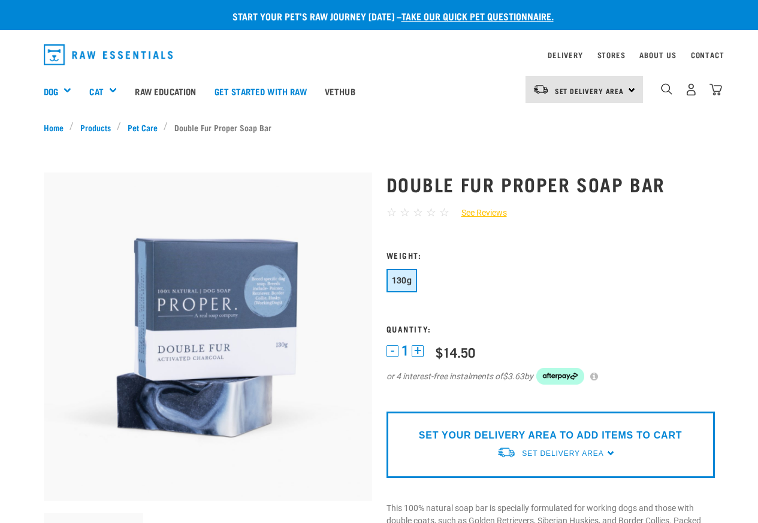 The width and height of the screenshot is (758, 523). I want to click on div: $14.50, so click(455, 352).